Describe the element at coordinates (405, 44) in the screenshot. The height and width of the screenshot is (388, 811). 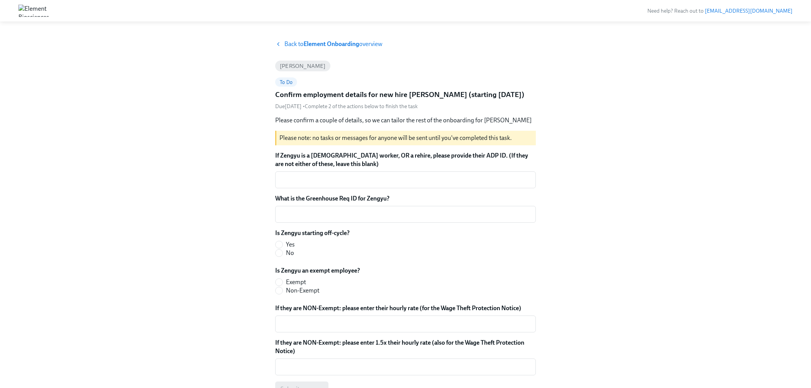
I see `a: Back toElement Onboardingoverview` at that location.